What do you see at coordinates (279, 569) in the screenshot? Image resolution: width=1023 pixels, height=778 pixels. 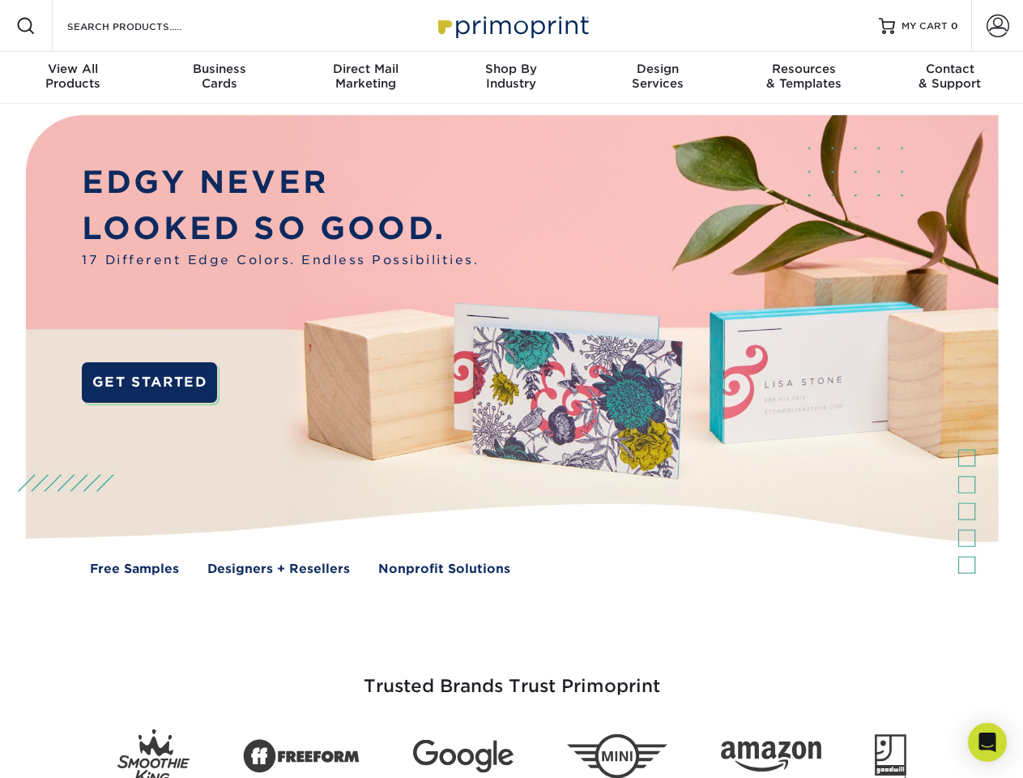 I see `a: Designers + Resellers` at bounding box center [279, 569].